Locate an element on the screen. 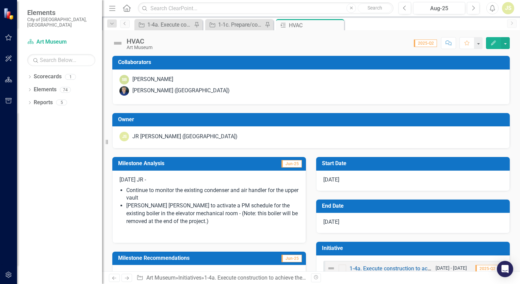 The image size is (520, 284). img: ClearPoint Strategy is located at coordinates (9, 14).